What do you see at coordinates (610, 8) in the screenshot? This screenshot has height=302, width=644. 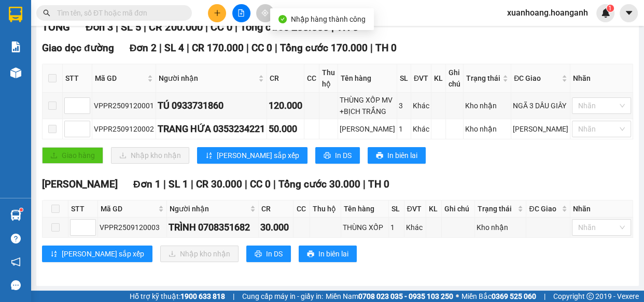 I see `sup: 1` at bounding box center [610, 8].